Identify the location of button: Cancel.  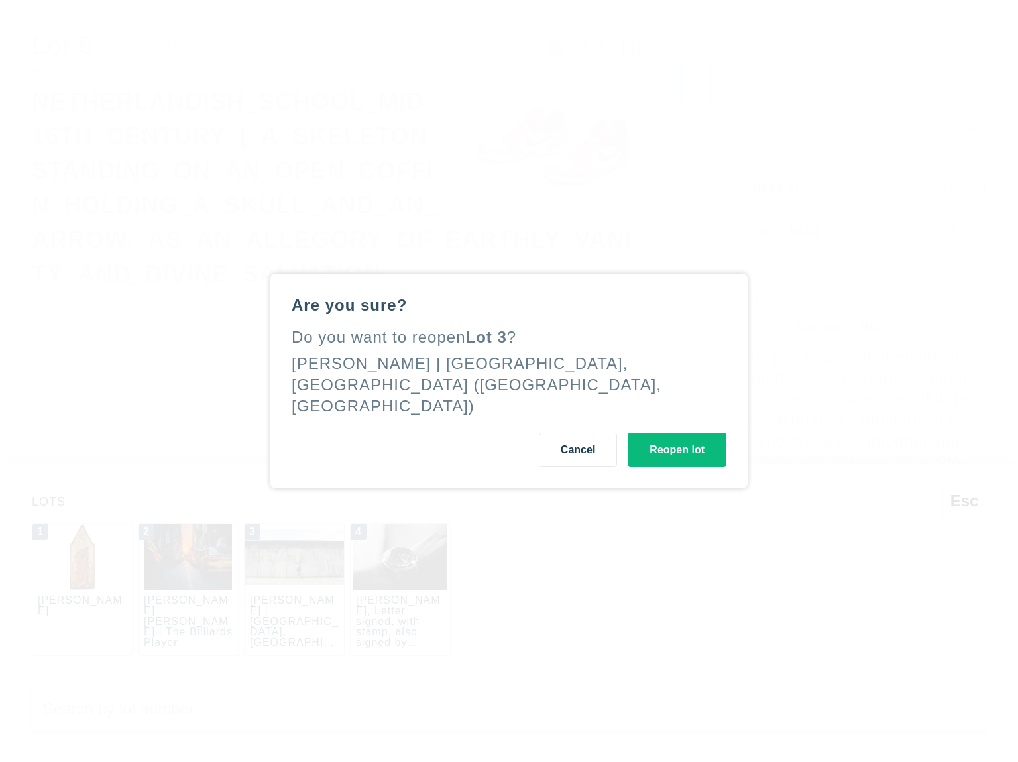
(578, 450).